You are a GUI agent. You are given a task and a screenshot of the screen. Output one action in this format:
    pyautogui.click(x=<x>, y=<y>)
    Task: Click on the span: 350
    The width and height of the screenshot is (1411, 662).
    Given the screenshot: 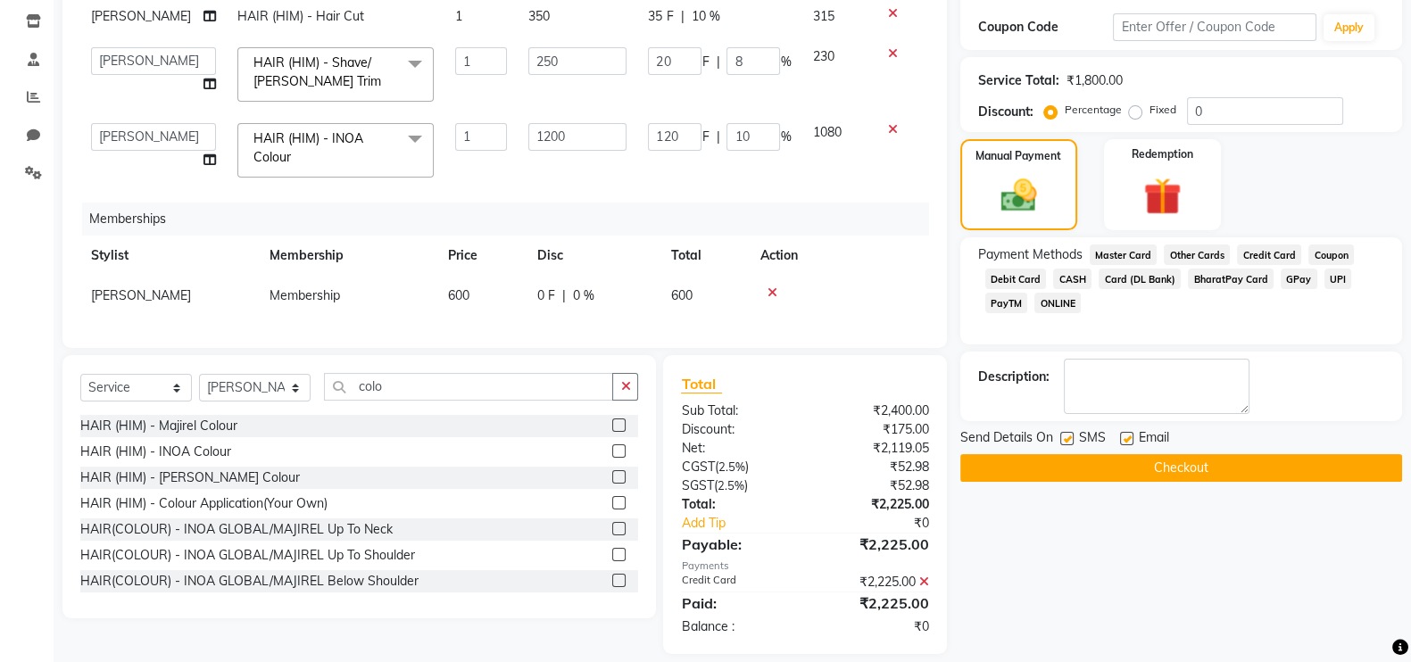 What is the action you would take?
    pyautogui.click(x=539, y=16)
    